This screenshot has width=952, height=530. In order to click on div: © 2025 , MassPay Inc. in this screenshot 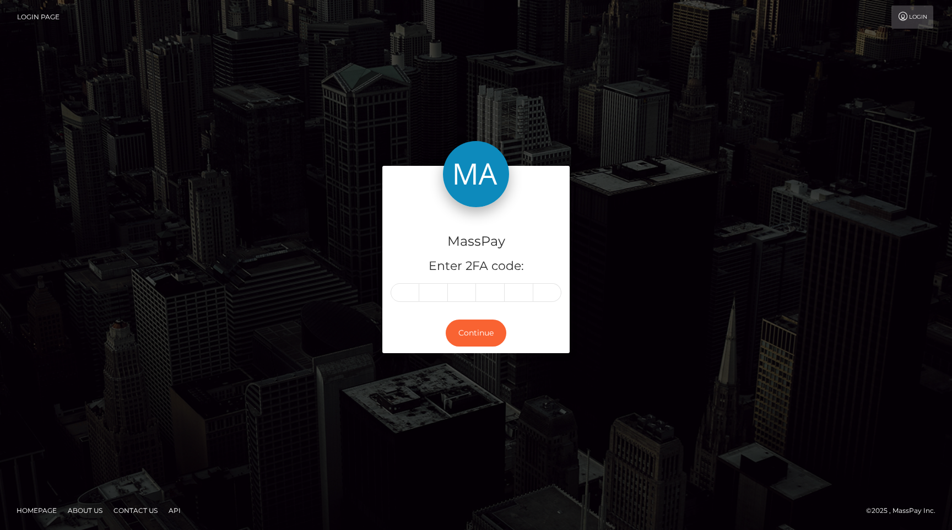, I will do `click(905, 511)`.